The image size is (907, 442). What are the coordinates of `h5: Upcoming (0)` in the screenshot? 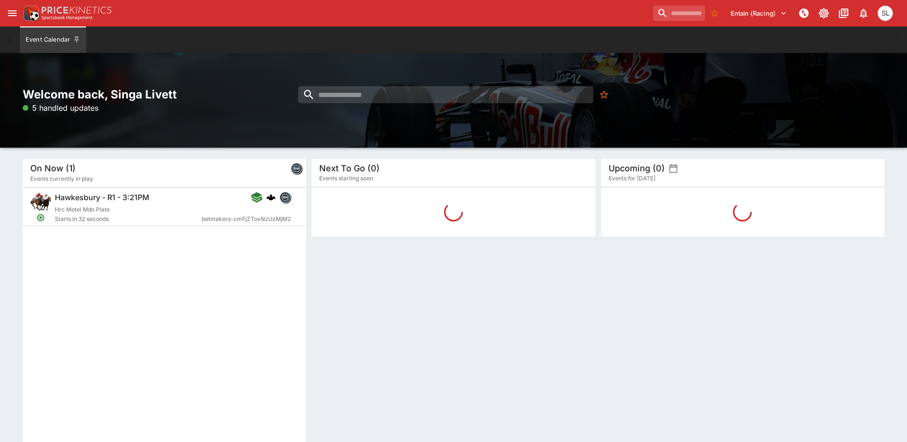 It's located at (637, 168).